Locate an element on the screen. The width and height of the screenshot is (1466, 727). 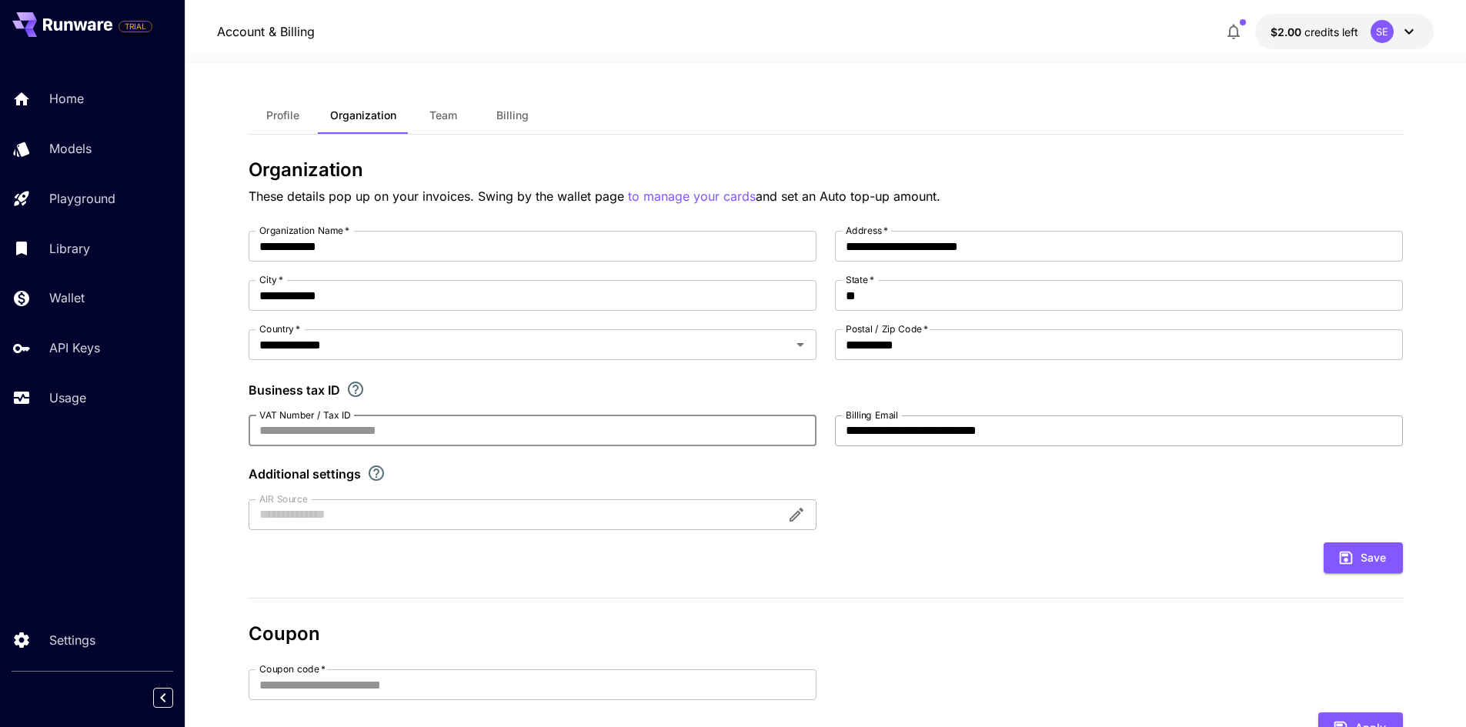
h3: Coupon is located at coordinates (825, 634).